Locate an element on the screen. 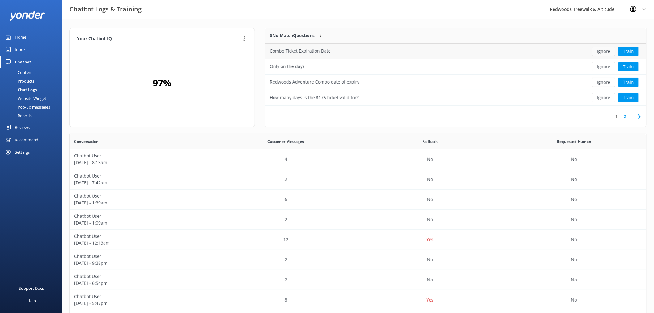  p: 4 is located at coordinates (286, 159).